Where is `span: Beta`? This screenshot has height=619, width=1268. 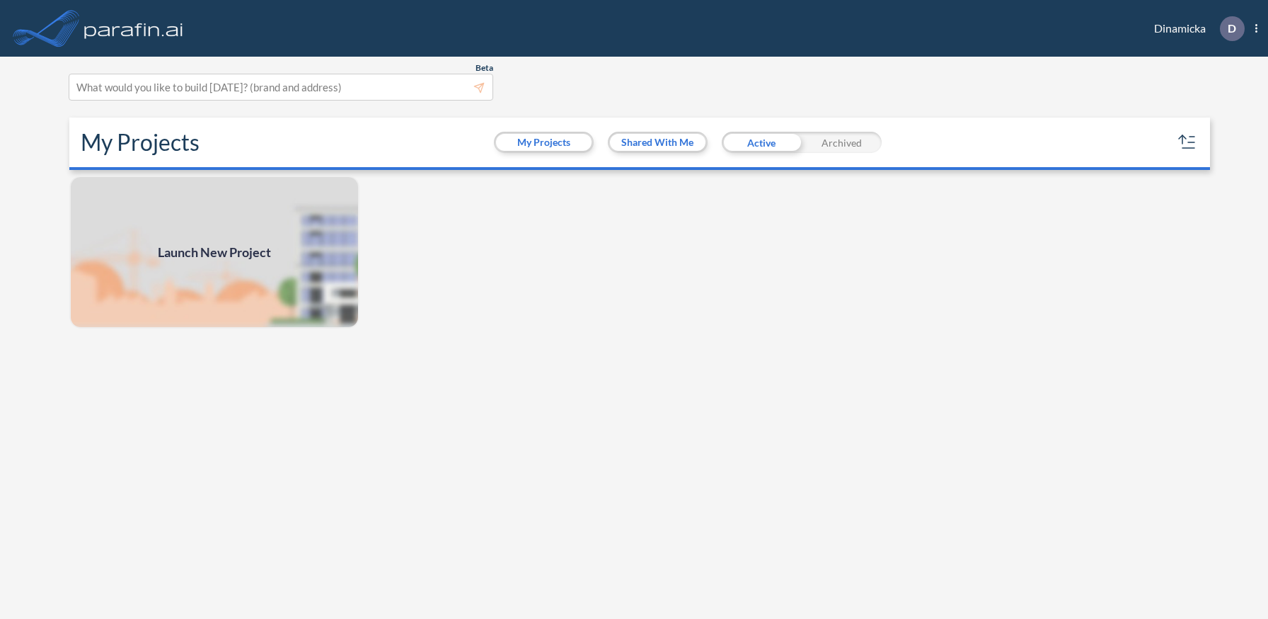 span: Beta is located at coordinates (484, 68).